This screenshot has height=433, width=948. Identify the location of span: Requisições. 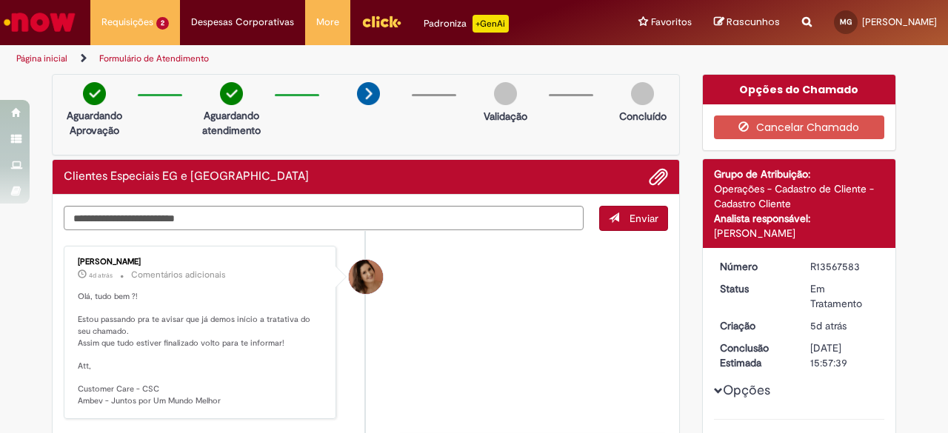
(127, 22).